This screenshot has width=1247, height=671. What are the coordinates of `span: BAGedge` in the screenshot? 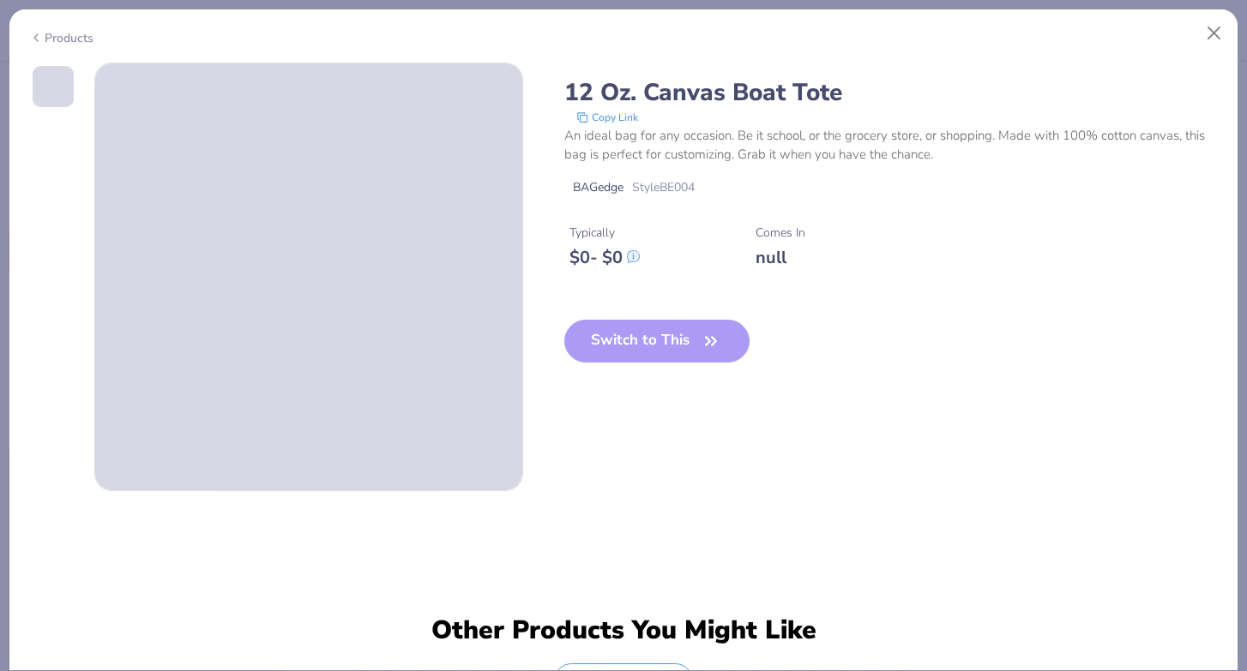 It's located at (598, 187).